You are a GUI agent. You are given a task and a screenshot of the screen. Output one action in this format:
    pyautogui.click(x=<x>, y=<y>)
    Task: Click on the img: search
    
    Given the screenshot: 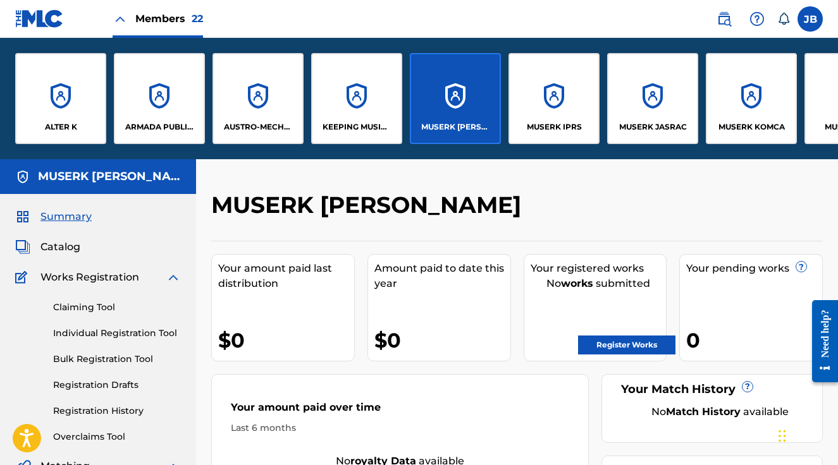 What is the action you would take?
    pyautogui.click(x=724, y=19)
    